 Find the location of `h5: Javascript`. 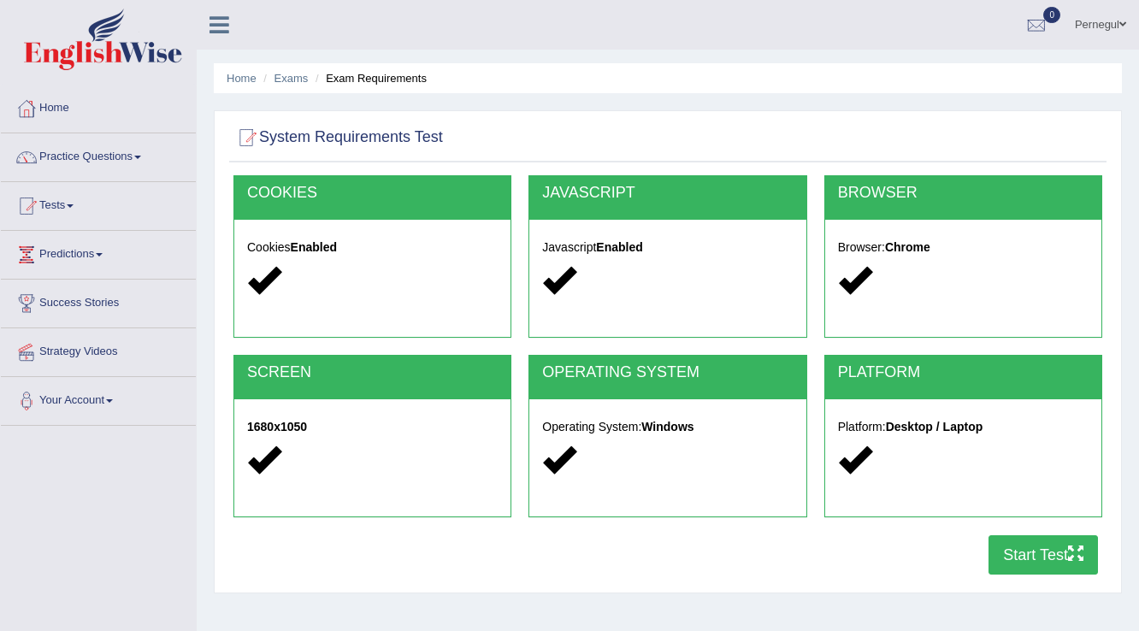

h5: Javascript is located at coordinates (667, 247).